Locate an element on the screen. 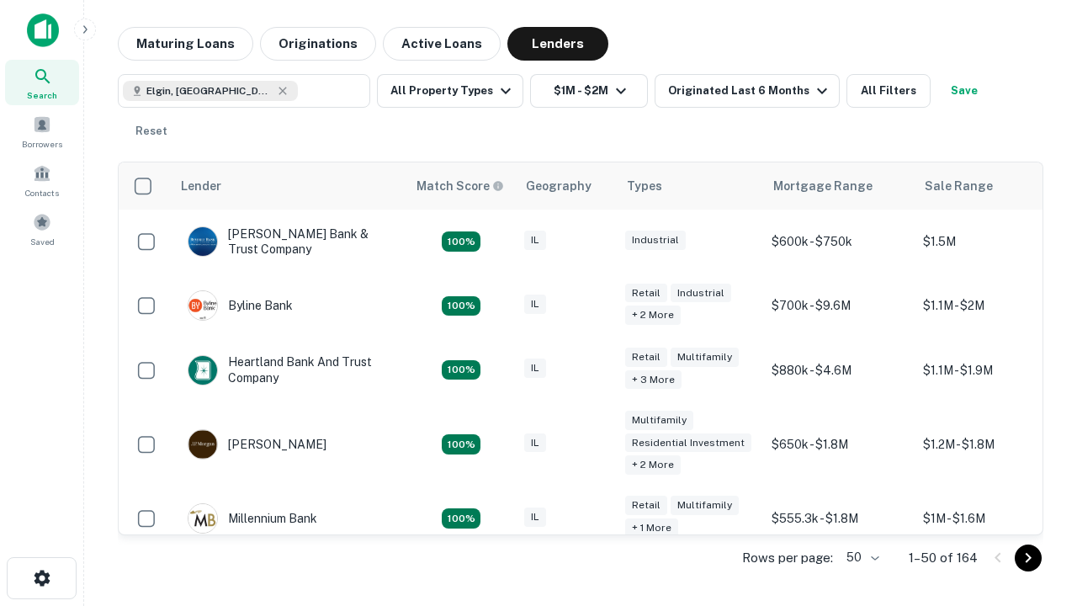 This screenshot has width=1077, height=606. td: $650k - $1.8M is located at coordinates (839, 444).